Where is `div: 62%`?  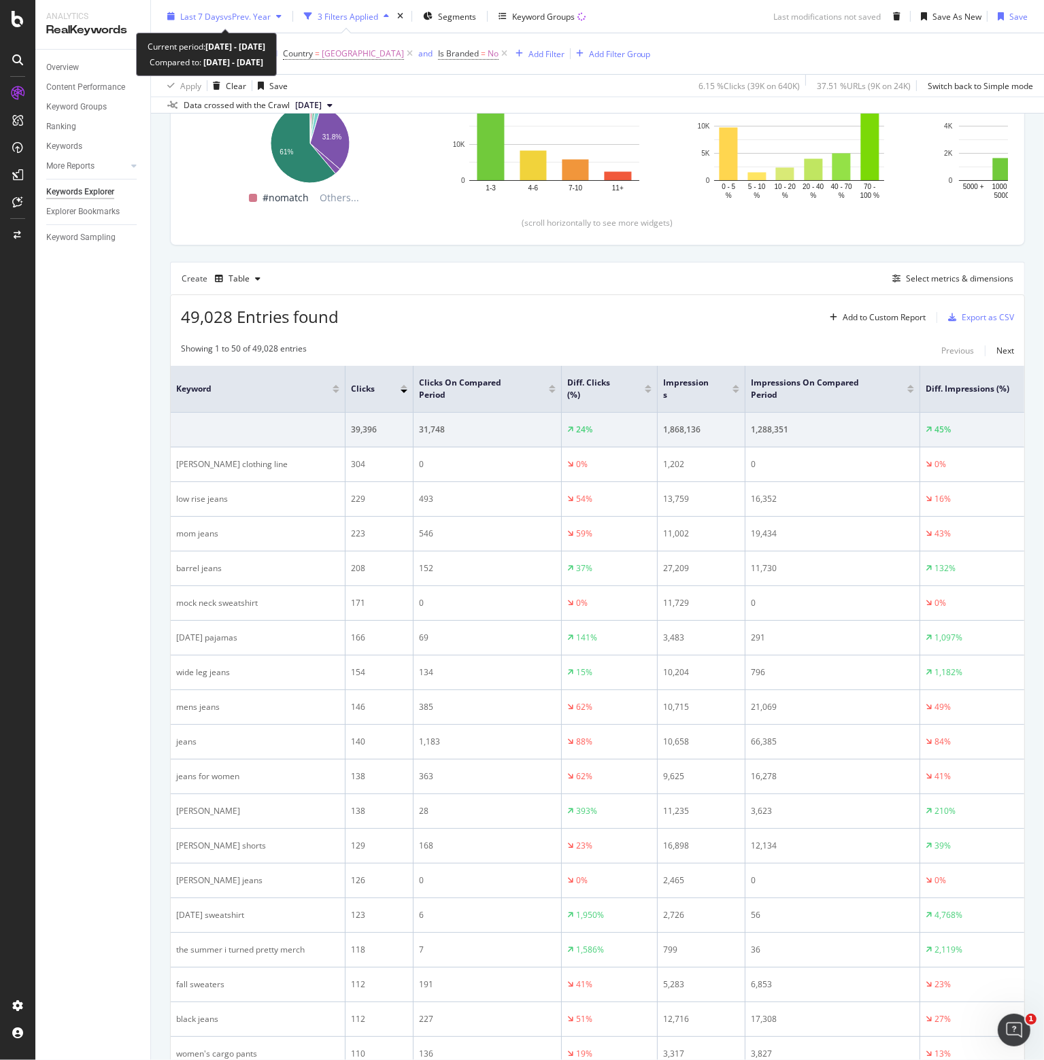
div: 62% is located at coordinates (584, 777).